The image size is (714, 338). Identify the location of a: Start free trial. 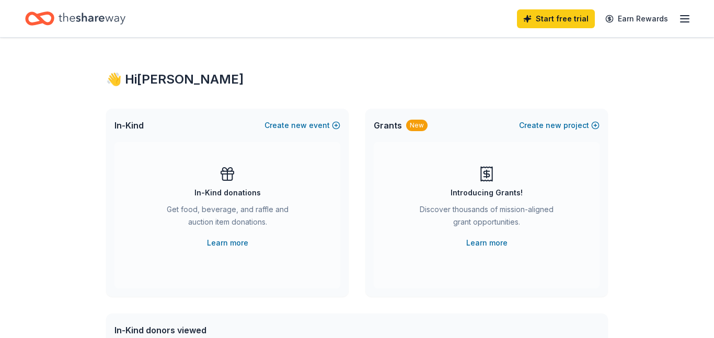
(555, 19).